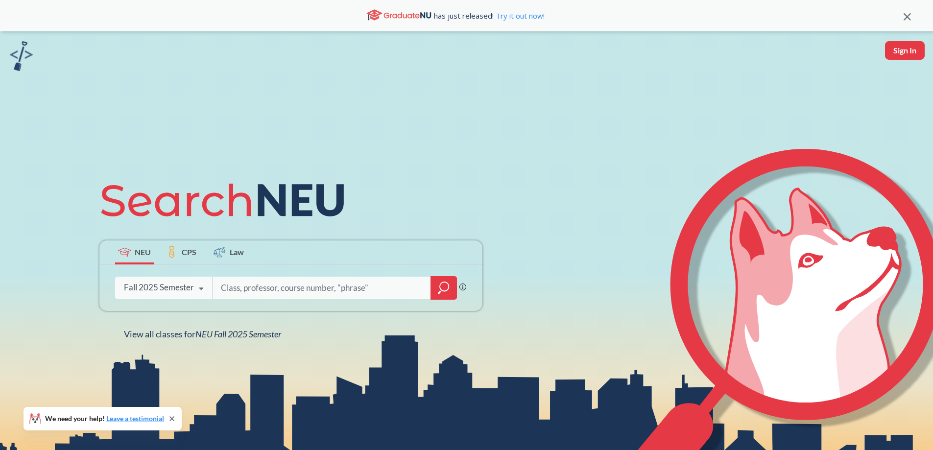 The width and height of the screenshot is (933, 450). What do you see at coordinates (104, 419) in the screenshot?
I see `span: We need your help!` at bounding box center [104, 419].